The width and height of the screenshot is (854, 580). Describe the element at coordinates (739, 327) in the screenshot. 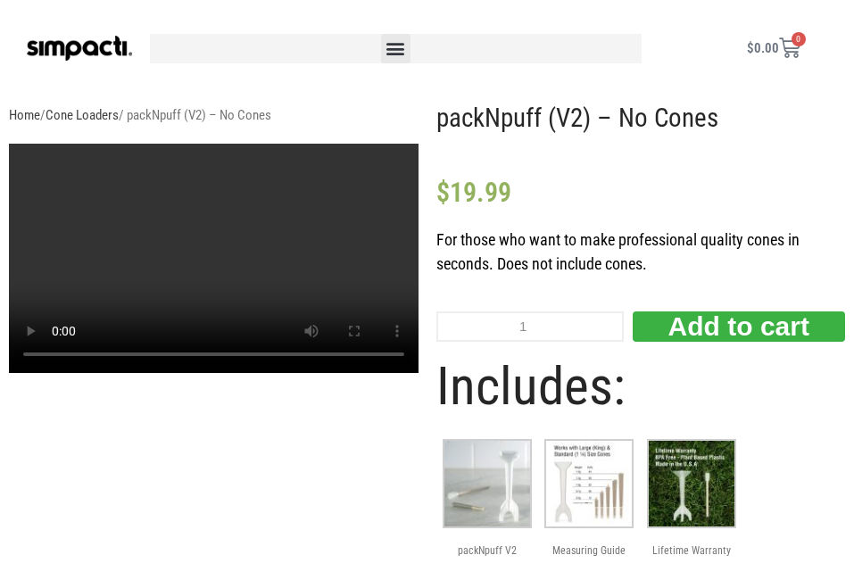

I see `button: Add to cart` at that location.